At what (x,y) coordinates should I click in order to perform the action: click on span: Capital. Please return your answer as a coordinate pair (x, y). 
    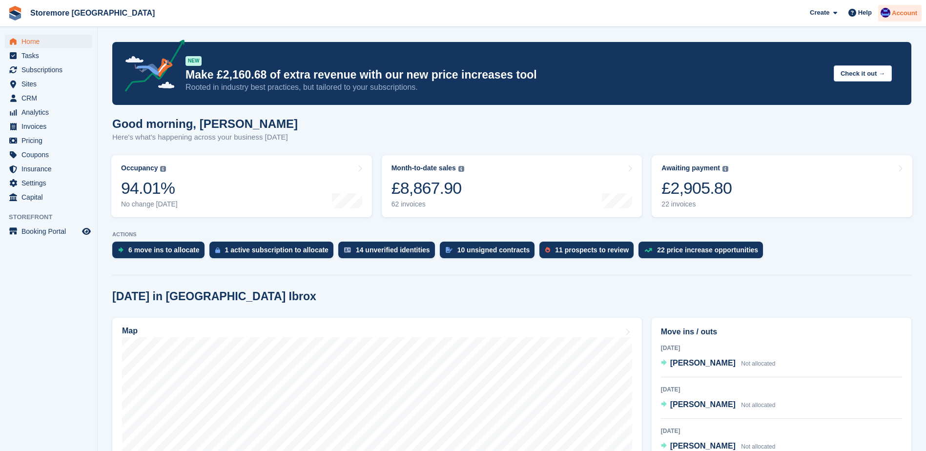
    Looking at the image, I should click on (51, 197).